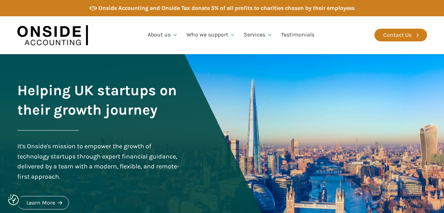  Describe the element at coordinates (99, 100) in the screenshot. I see `h1: Helping UK startups on their growth journey` at that location.